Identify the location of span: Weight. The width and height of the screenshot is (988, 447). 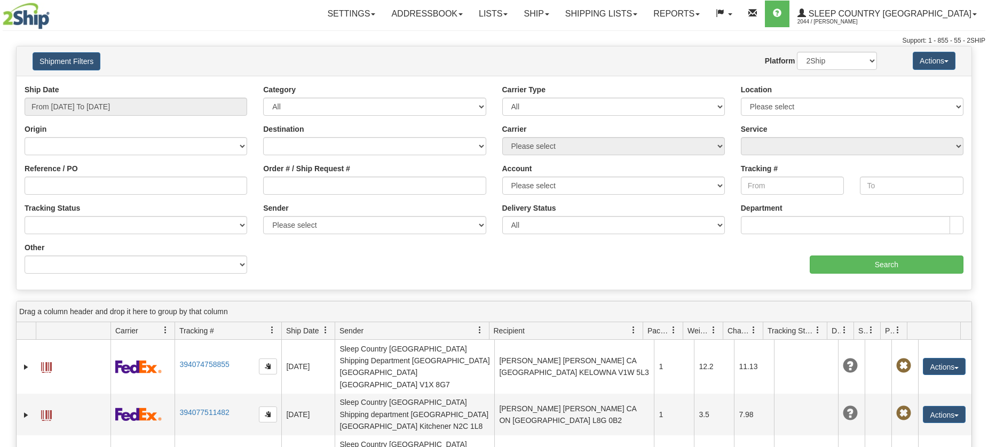
(699, 331).